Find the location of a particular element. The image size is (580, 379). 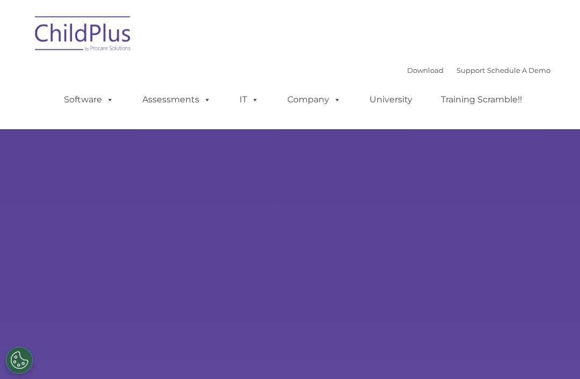

a: Assessments is located at coordinates (177, 100).